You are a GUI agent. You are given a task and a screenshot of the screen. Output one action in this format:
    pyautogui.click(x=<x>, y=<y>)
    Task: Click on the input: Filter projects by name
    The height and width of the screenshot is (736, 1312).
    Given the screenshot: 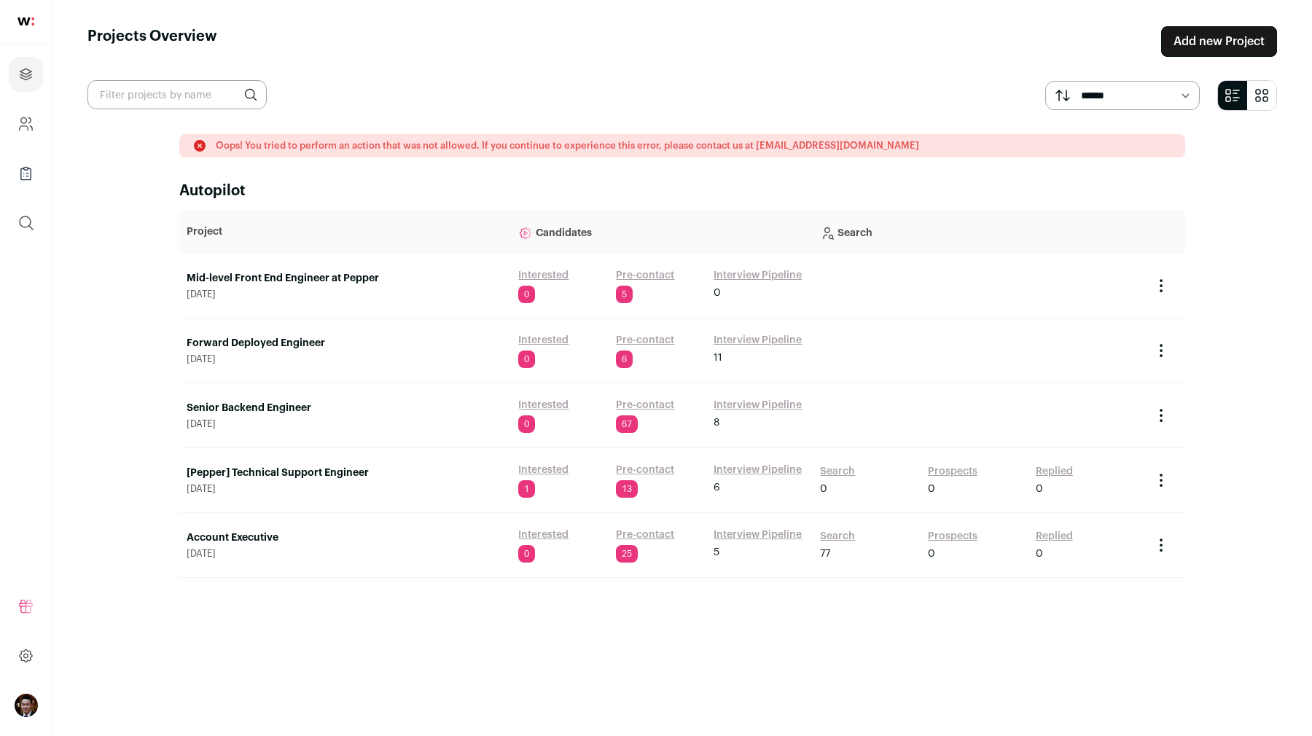 What is the action you would take?
    pyautogui.click(x=177, y=95)
    